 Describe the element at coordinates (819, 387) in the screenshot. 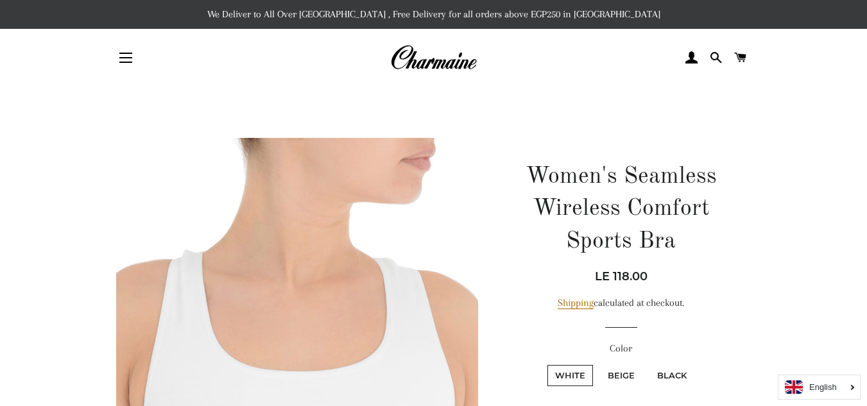

I see `a: English` at that location.